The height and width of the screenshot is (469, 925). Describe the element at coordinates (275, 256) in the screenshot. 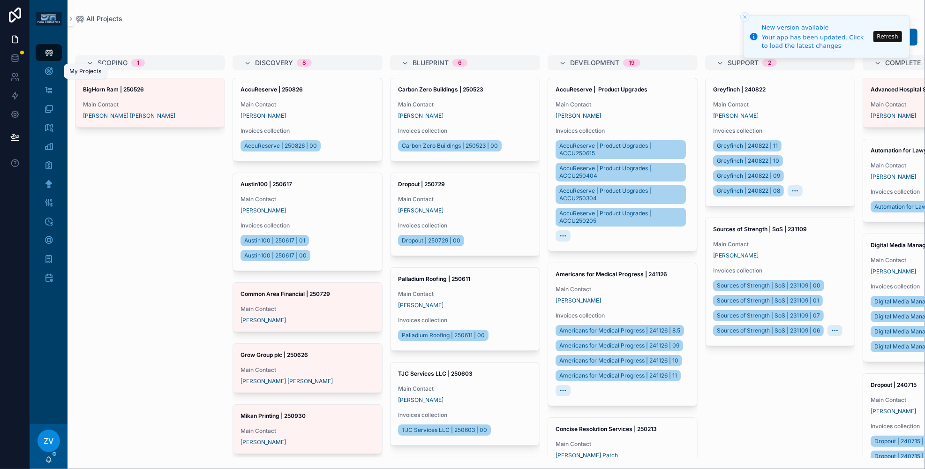

I see `span: Austin100 | 250617 | 00` at that location.